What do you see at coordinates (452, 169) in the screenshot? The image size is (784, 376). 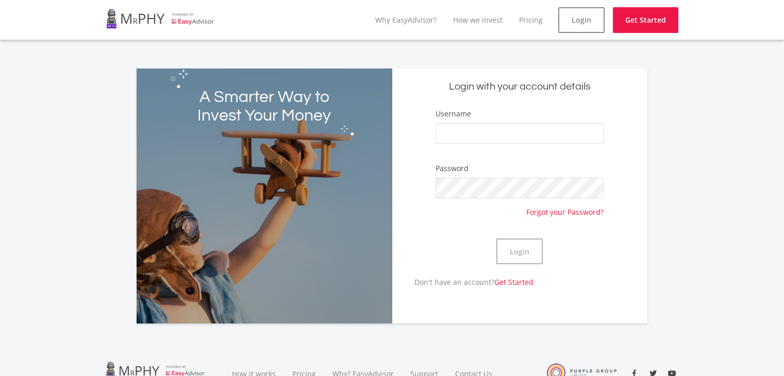 I see `label: Password` at bounding box center [452, 169].